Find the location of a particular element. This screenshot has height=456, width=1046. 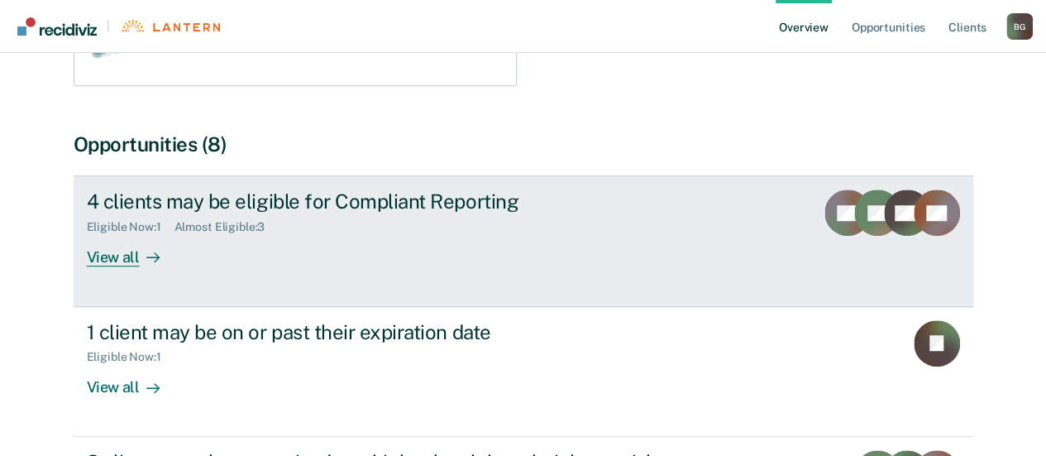

img: Recidiviz is located at coordinates (57, 26).